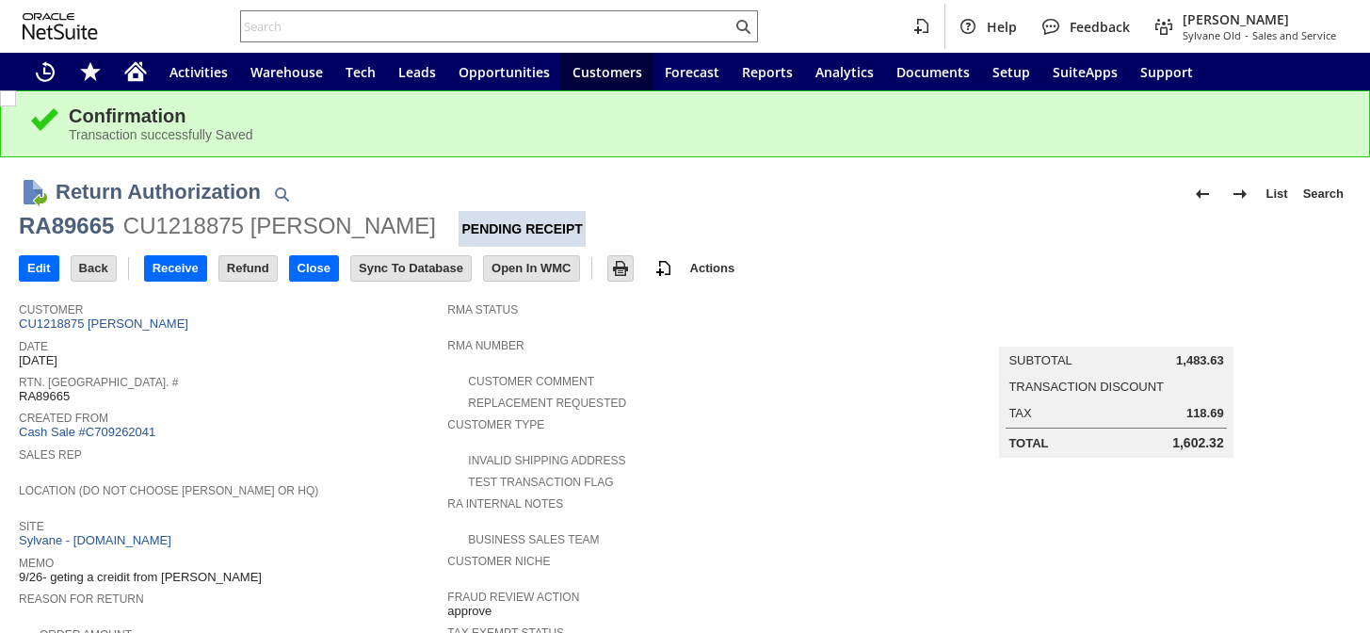  I want to click on span: Activities, so click(199, 72).